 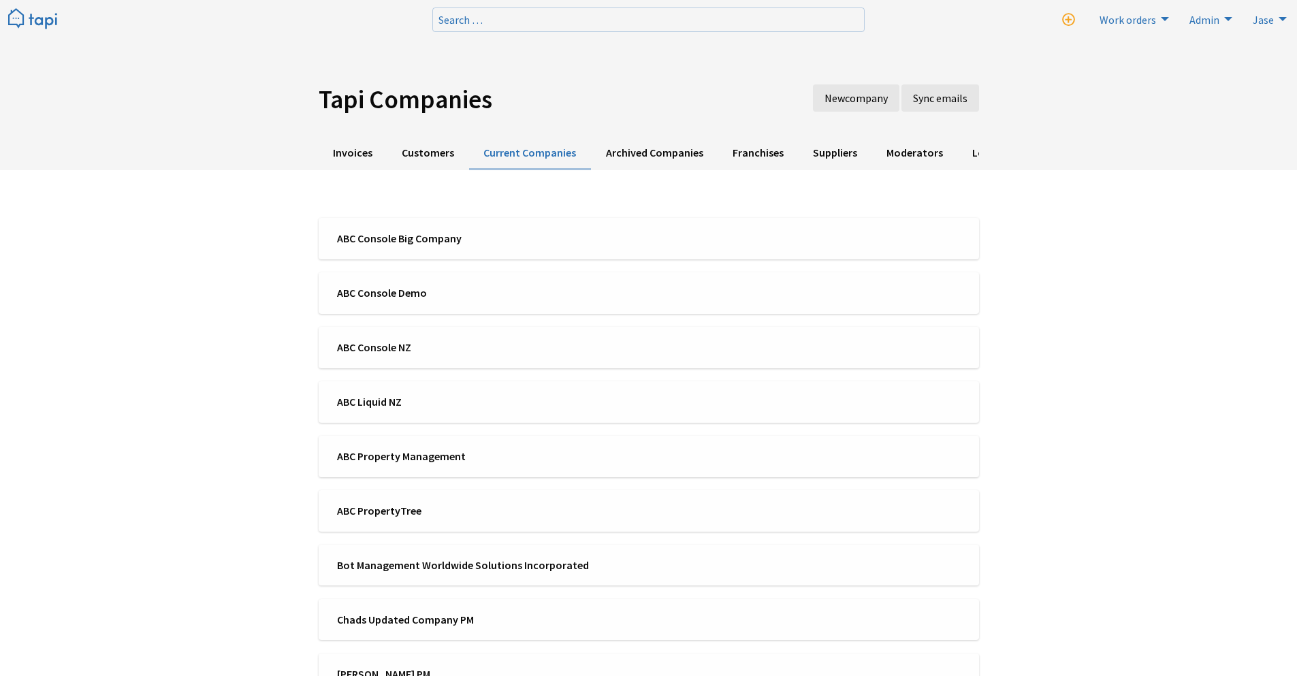 I want to click on a: Current Companies, so click(x=530, y=153).